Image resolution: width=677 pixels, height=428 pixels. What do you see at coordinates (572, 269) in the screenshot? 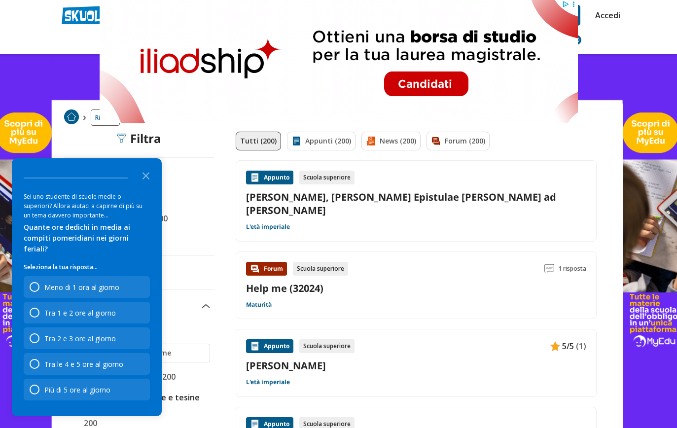
I see `span: 1 risposta` at bounding box center [572, 269].